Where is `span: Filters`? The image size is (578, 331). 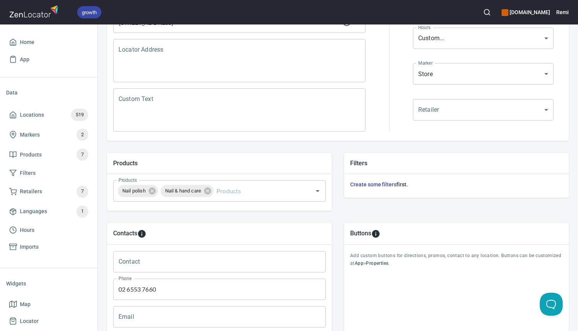 span: Filters is located at coordinates (28, 173).